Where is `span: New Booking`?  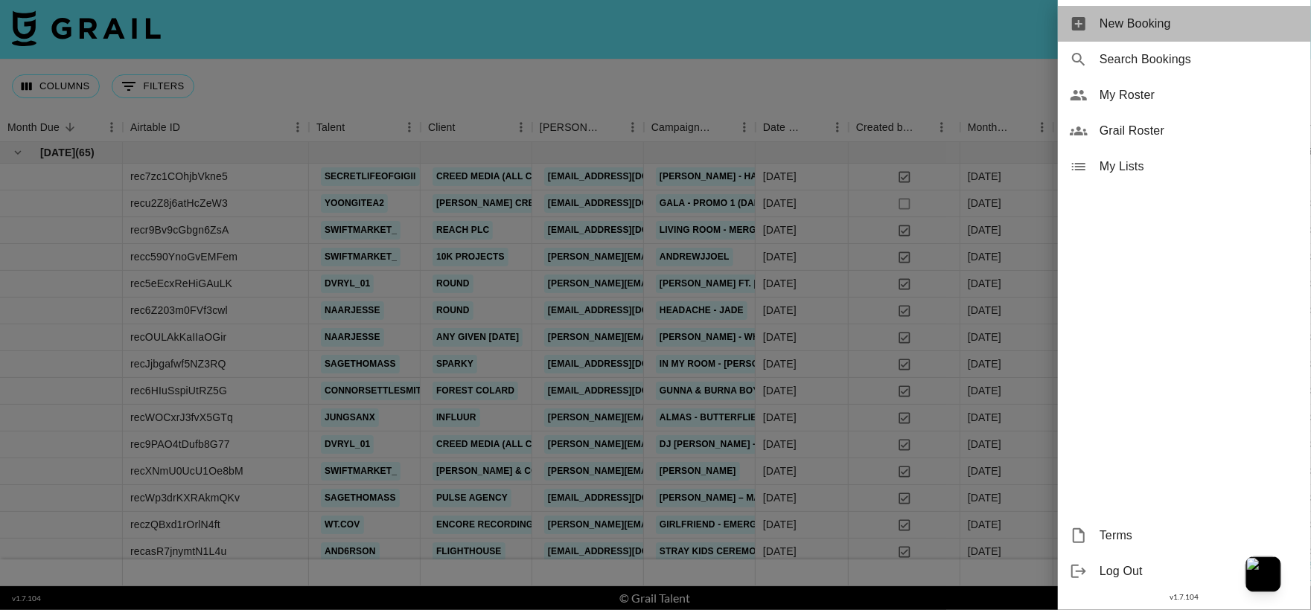
span: New Booking is located at coordinates (1199, 24).